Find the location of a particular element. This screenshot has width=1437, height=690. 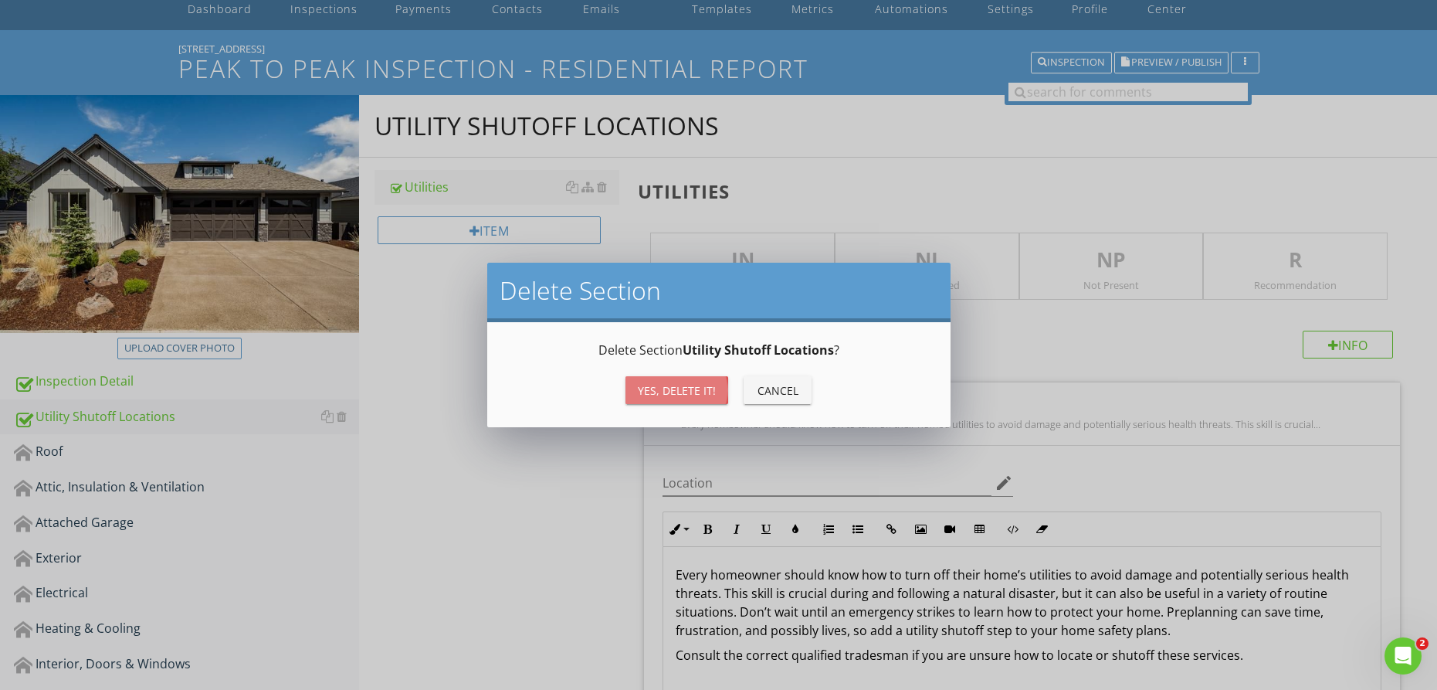

strong: Utility Shutoff Locations is located at coordinates (758, 350).